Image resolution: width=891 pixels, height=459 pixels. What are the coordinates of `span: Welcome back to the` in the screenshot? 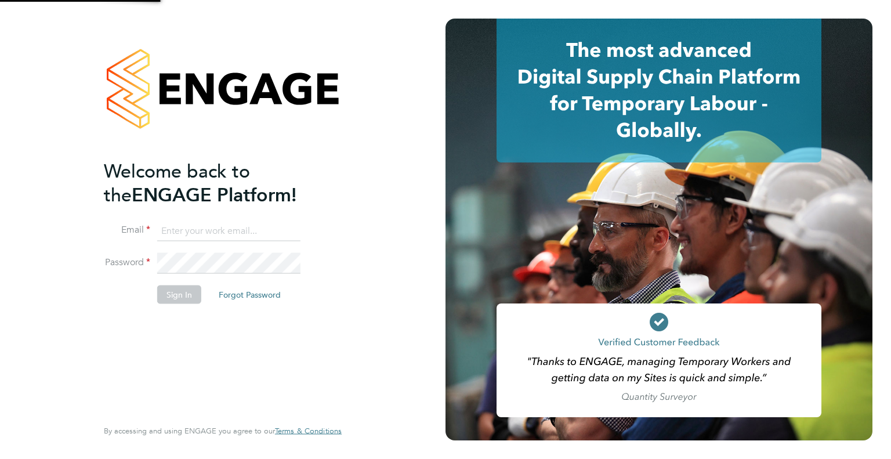 It's located at (177, 183).